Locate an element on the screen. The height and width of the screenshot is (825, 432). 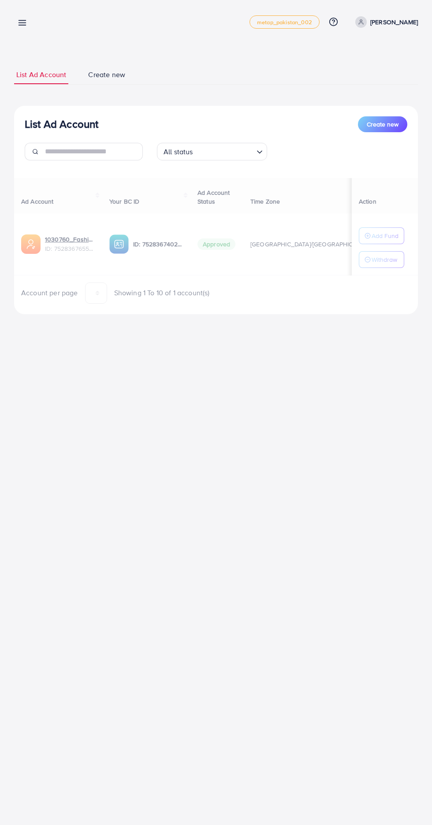
span: metap_pakistan_002 is located at coordinates (284, 22).